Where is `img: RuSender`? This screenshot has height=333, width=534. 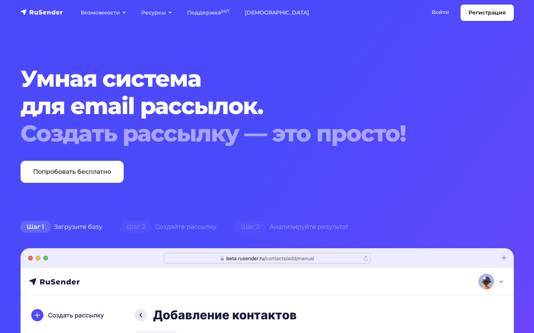
img: RuSender is located at coordinates (42, 12).